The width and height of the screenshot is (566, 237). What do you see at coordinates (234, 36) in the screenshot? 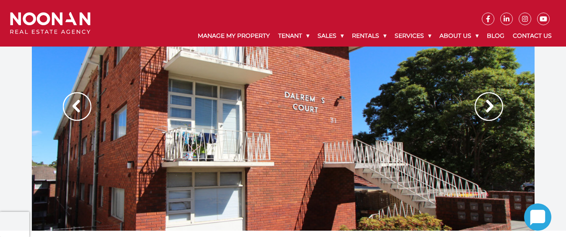
I see `a: Manage My Property` at bounding box center [234, 36].